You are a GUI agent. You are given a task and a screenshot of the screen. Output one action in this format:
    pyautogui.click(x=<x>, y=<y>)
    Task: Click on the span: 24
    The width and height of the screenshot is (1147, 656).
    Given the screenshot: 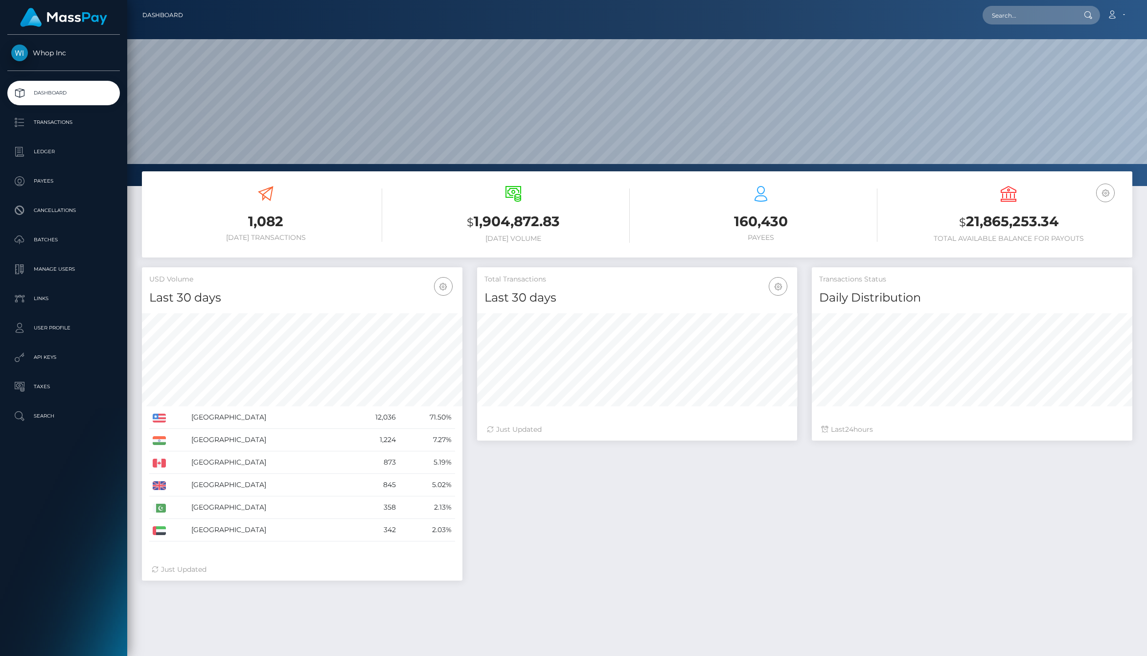 What is the action you would take?
    pyautogui.click(x=849, y=429)
    